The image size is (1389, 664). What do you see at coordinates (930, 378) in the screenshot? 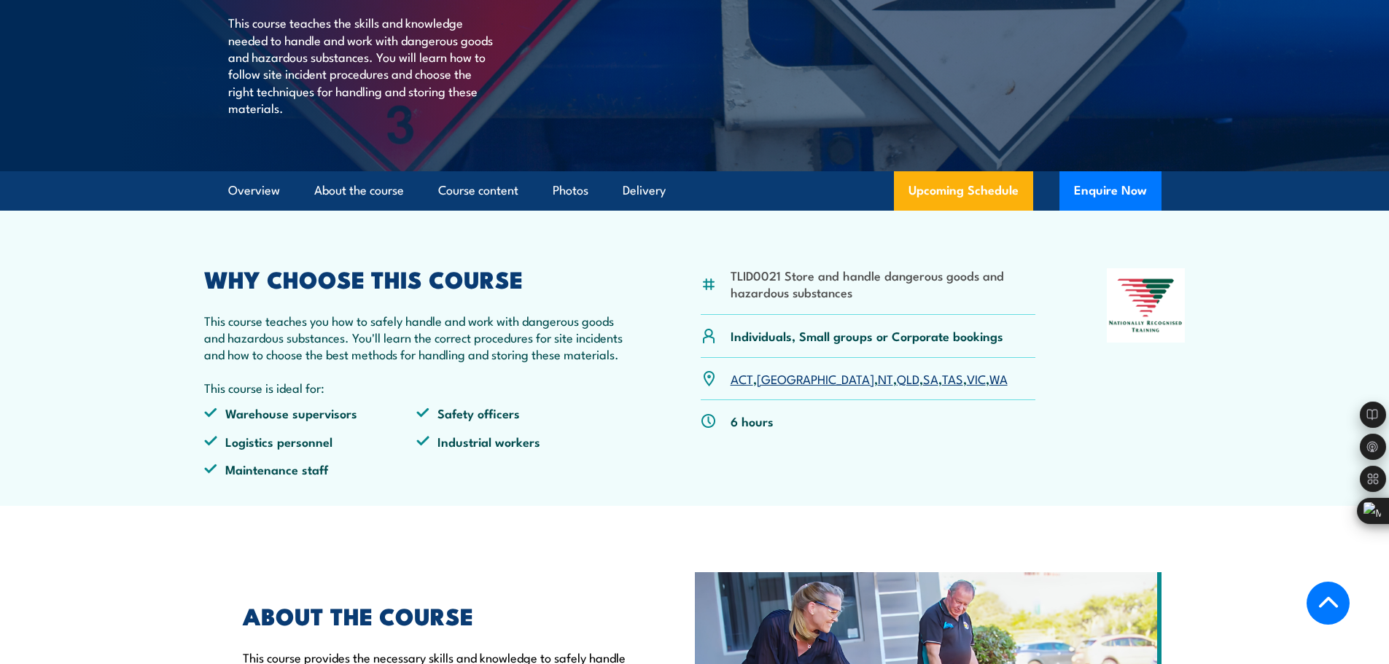
I see `a: SA` at bounding box center [930, 378].